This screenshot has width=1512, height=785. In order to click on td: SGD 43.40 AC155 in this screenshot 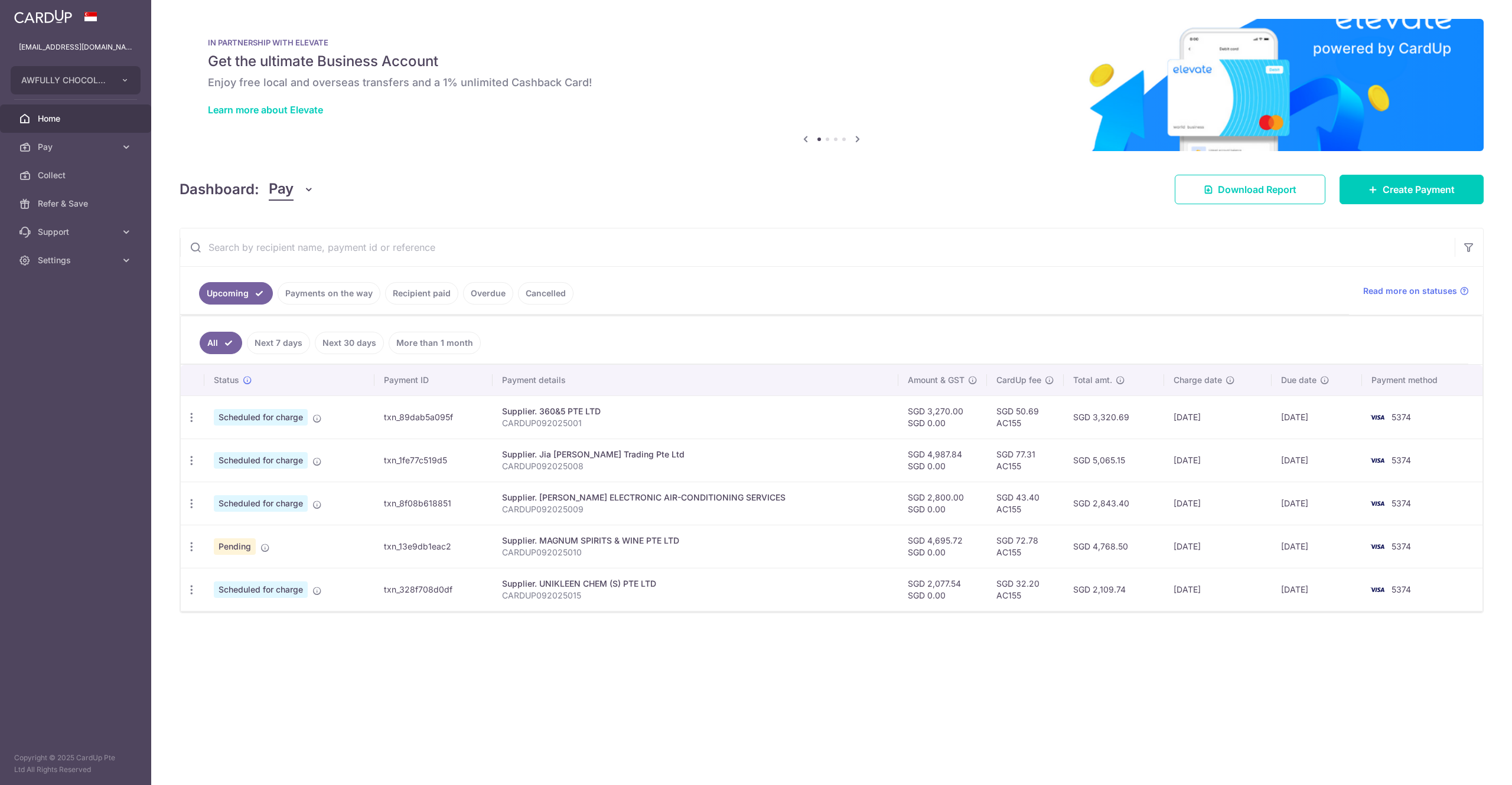, I will do `click(1025, 503)`.